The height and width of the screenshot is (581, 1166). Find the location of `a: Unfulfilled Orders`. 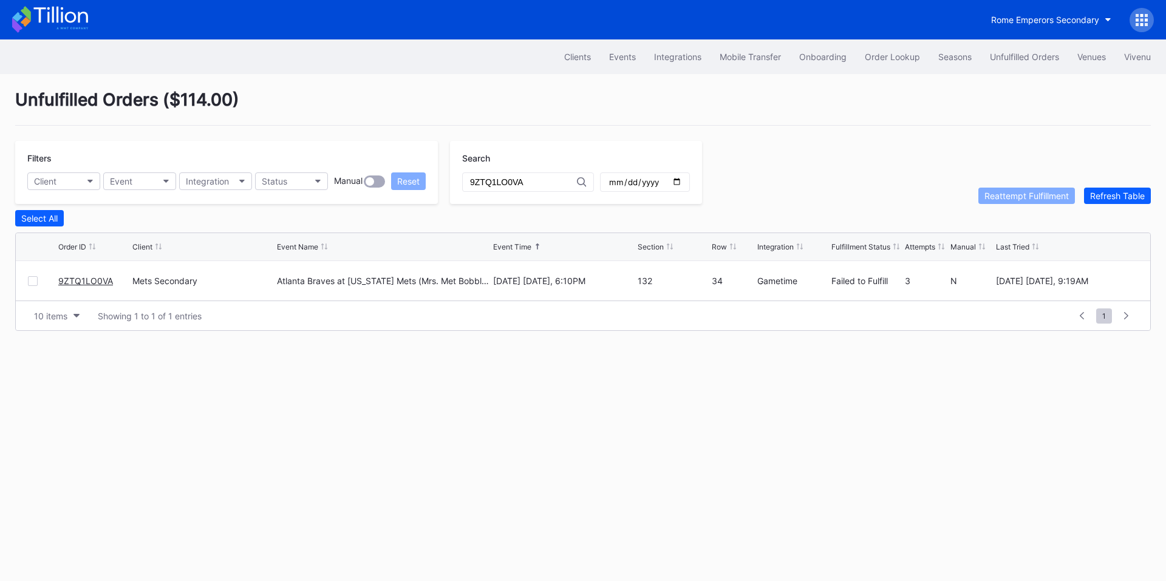

a: Unfulfilled Orders is located at coordinates (1025, 56).